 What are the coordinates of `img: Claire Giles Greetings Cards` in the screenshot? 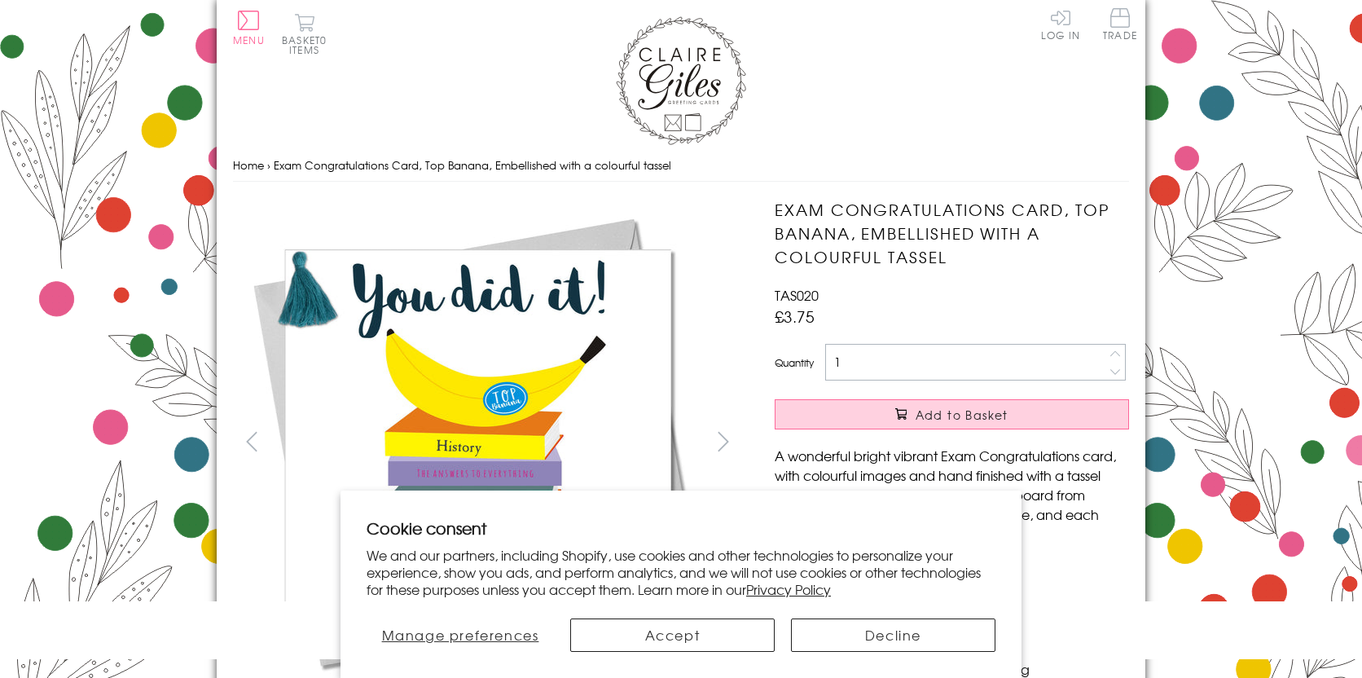 It's located at (681, 81).